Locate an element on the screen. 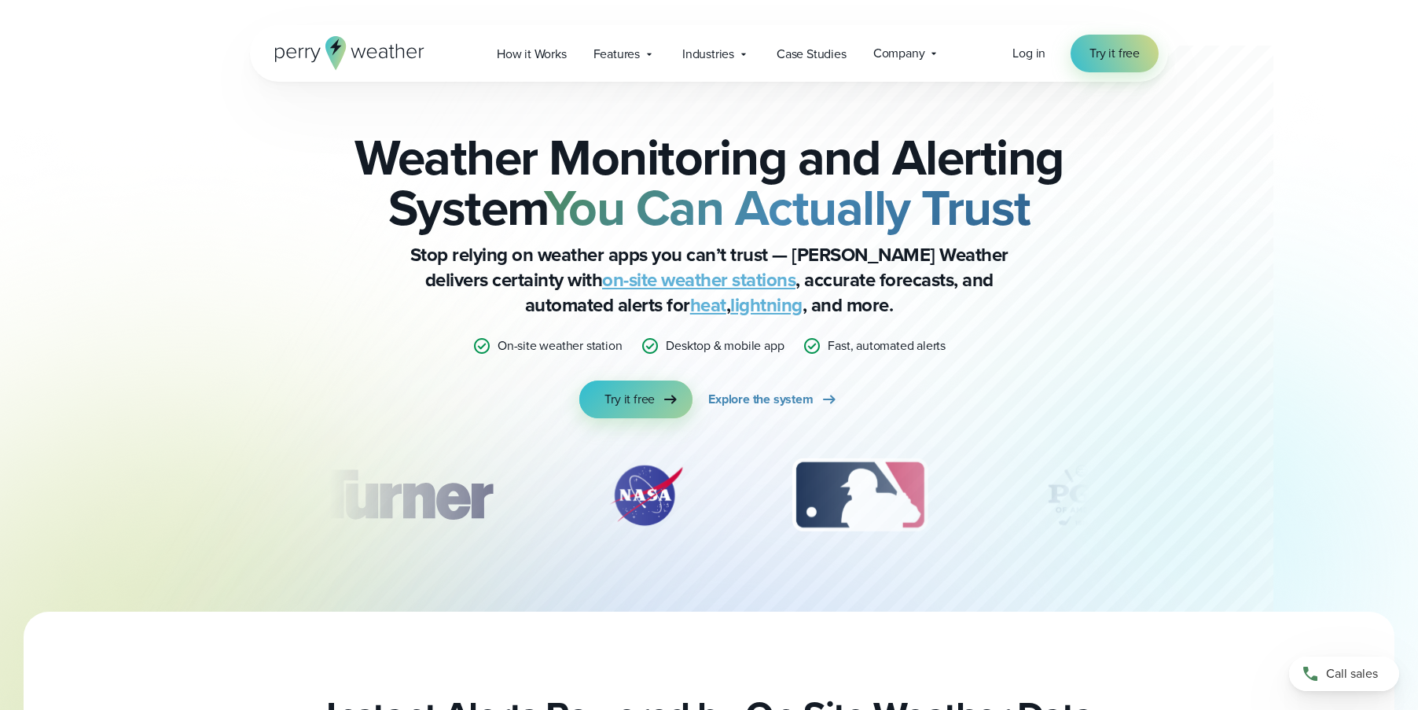 The image size is (1418, 710). img: PGA.svg is located at coordinates (1082, 495).